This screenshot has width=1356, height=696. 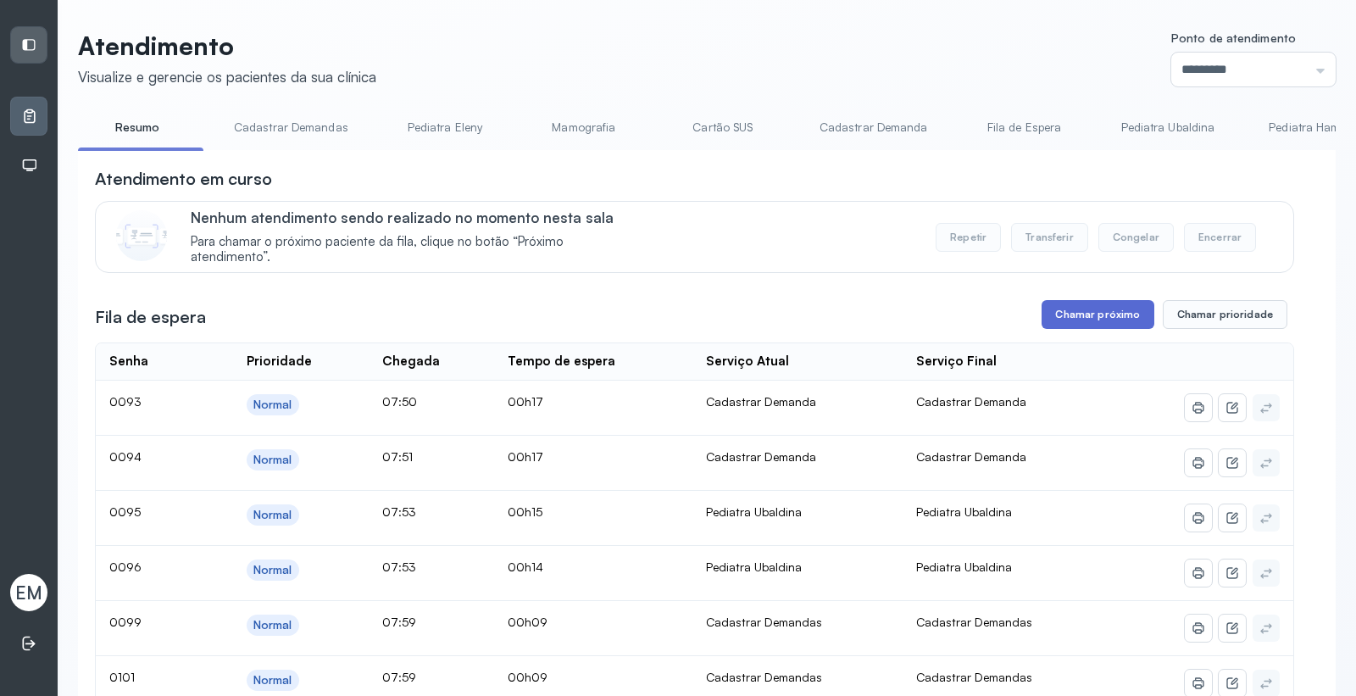 What do you see at coordinates (29, 592) in the screenshot?
I see `span: EM` at bounding box center [29, 592].